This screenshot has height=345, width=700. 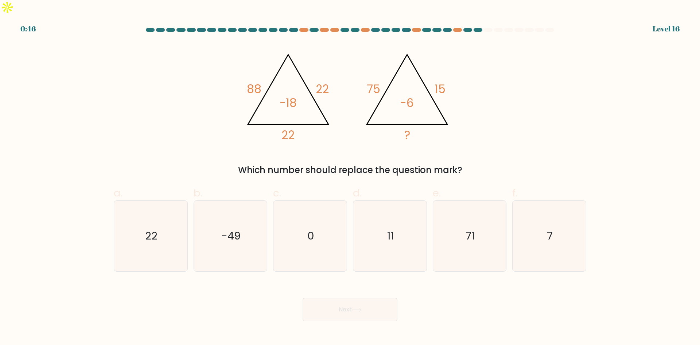 I want to click on span: c., so click(x=277, y=193).